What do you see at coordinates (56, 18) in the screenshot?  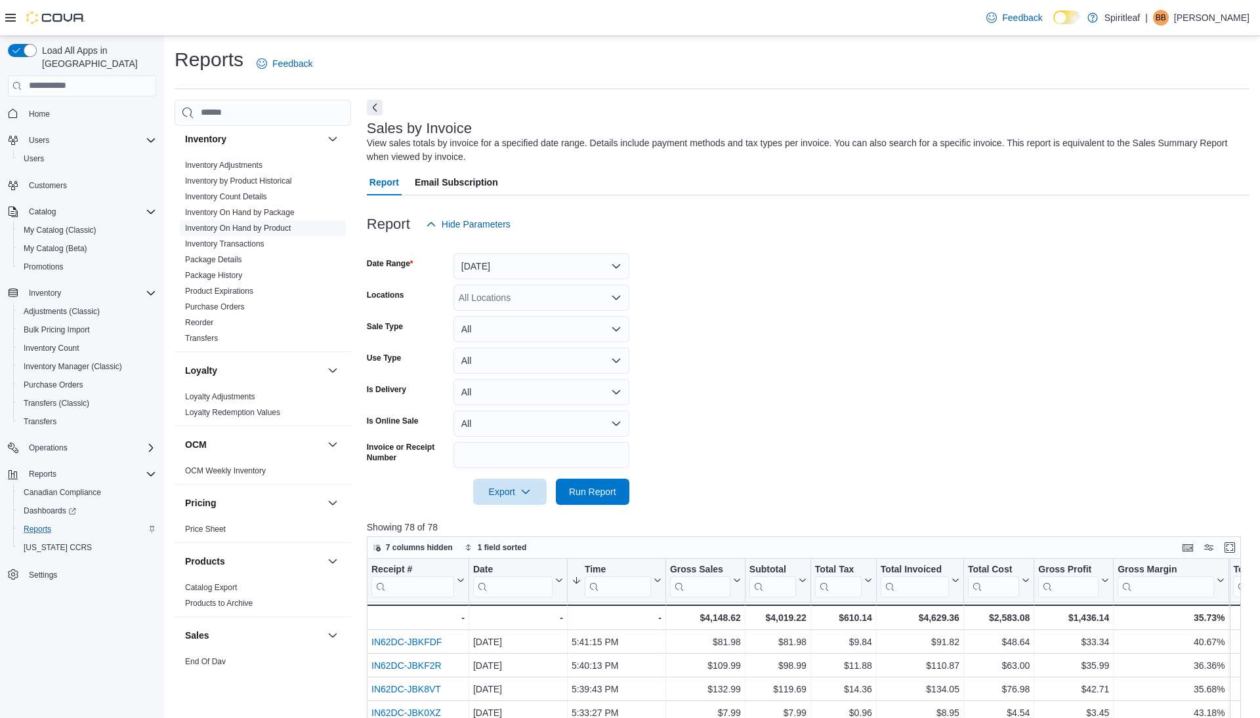 I see `img: Cova` at bounding box center [56, 18].